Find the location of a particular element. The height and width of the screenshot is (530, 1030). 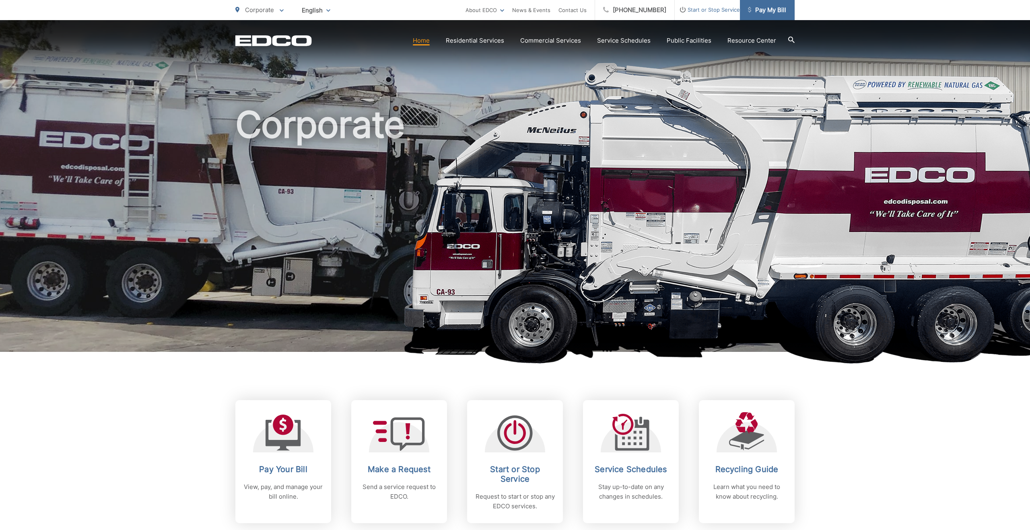

a: News & Events is located at coordinates (531, 10).